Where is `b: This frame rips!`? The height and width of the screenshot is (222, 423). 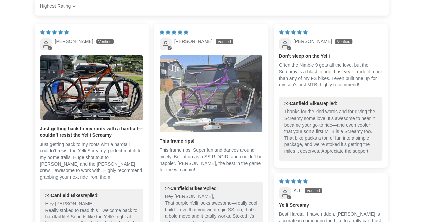
b: This frame rips! is located at coordinates (211, 141).